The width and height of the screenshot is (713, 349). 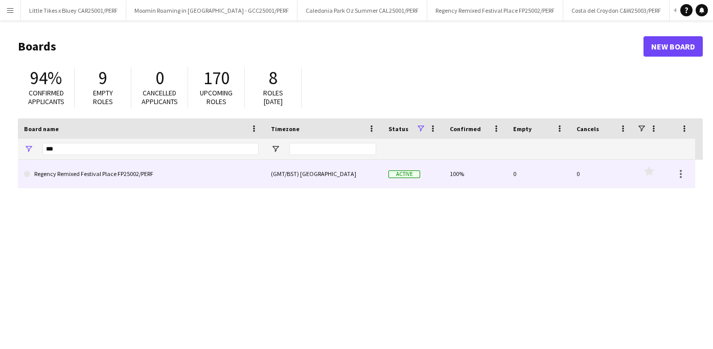 I want to click on button: Little Tikes x Bluey CAR25001/PERF, so click(x=74, y=10).